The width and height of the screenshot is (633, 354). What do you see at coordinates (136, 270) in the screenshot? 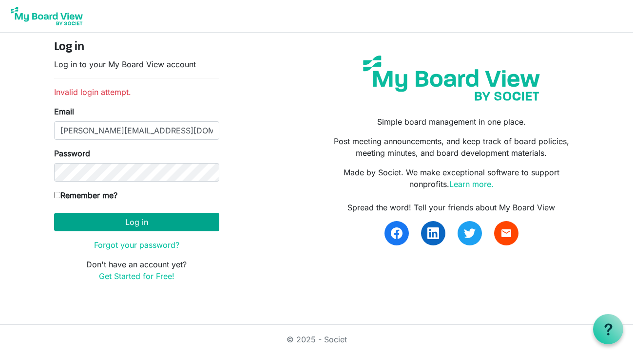
I see `p: Don't have an account yet?` at bounding box center [136, 270].